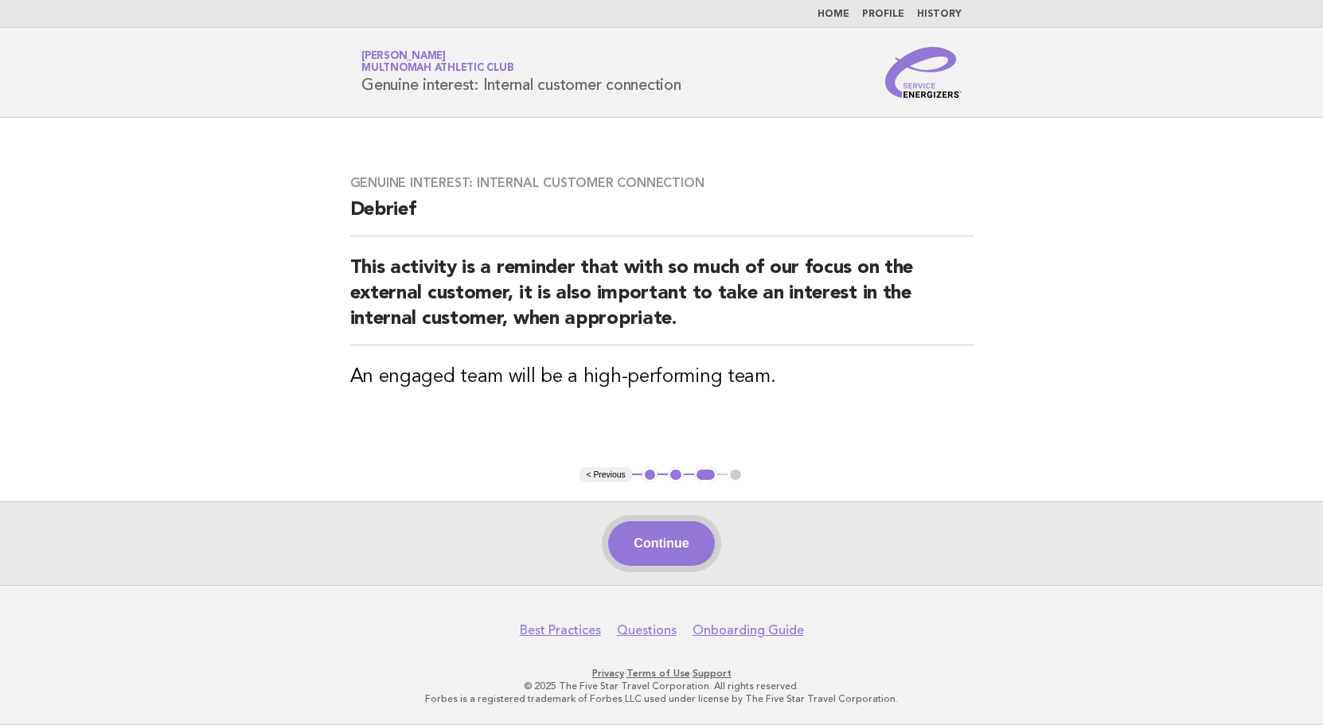  Describe the element at coordinates (924, 72) in the screenshot. I see `img: Service Energizers` at that location.